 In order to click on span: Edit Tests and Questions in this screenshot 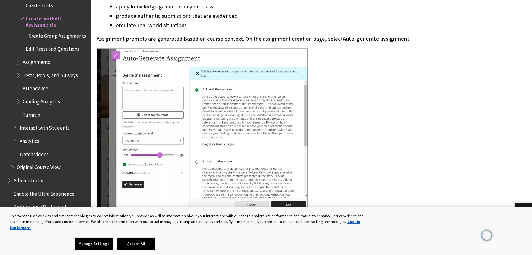, I will do `click(52, 48)`.